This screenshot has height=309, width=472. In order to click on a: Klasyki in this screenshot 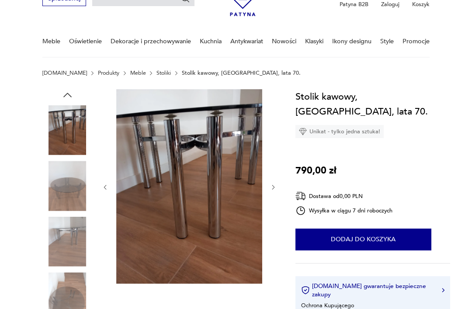, I will do `click(314, 41)`.